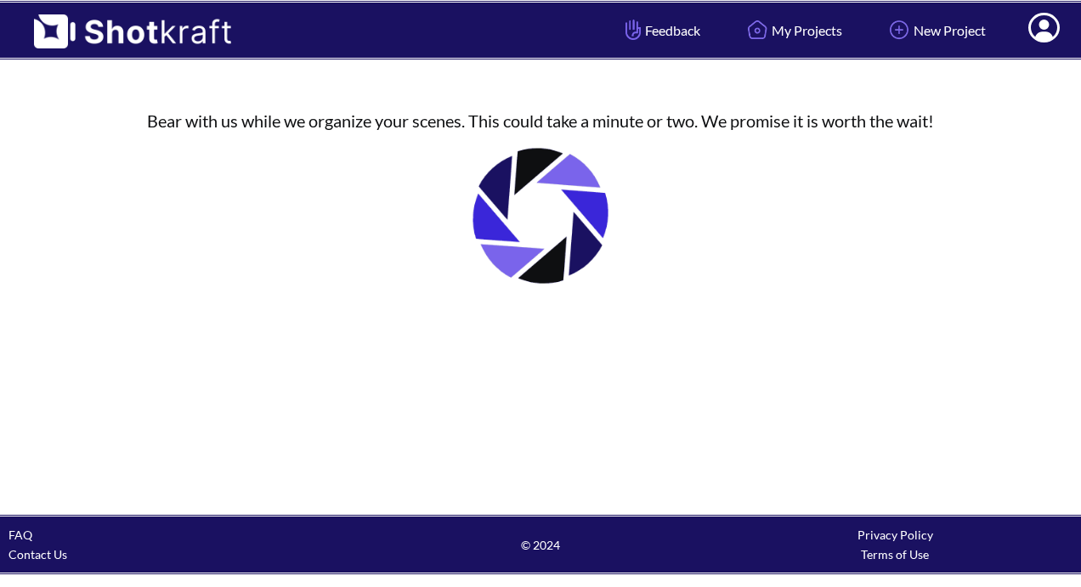 The height and width of the screenshot is (587, 1081). Describe the element at coordinates (540, 216) in the screenshot. I see `img: Loading..` at that location.